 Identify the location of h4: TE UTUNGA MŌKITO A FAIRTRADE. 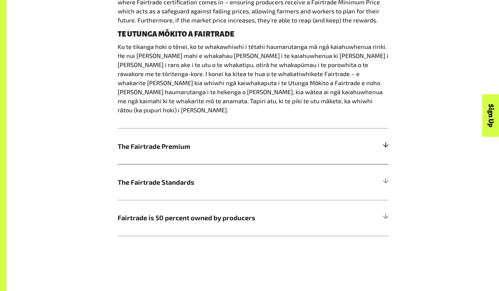
(253, 34).